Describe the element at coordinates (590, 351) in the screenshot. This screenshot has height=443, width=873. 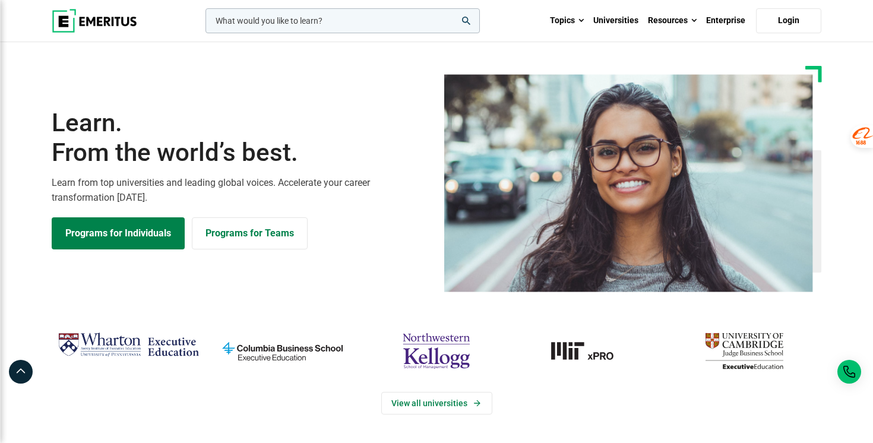
I see `a: MIT-xPRO` at that location.